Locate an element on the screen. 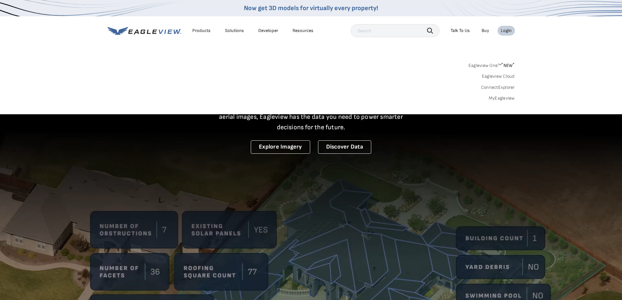 The image size is (622, 300). a: MyEagleview is located at coordinates (502, 98).